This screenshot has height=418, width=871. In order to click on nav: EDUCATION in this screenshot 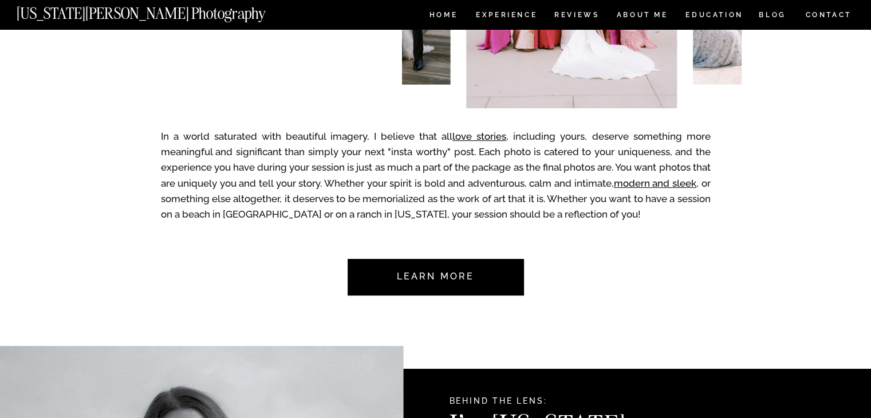, I will do `click(714, 16)`.